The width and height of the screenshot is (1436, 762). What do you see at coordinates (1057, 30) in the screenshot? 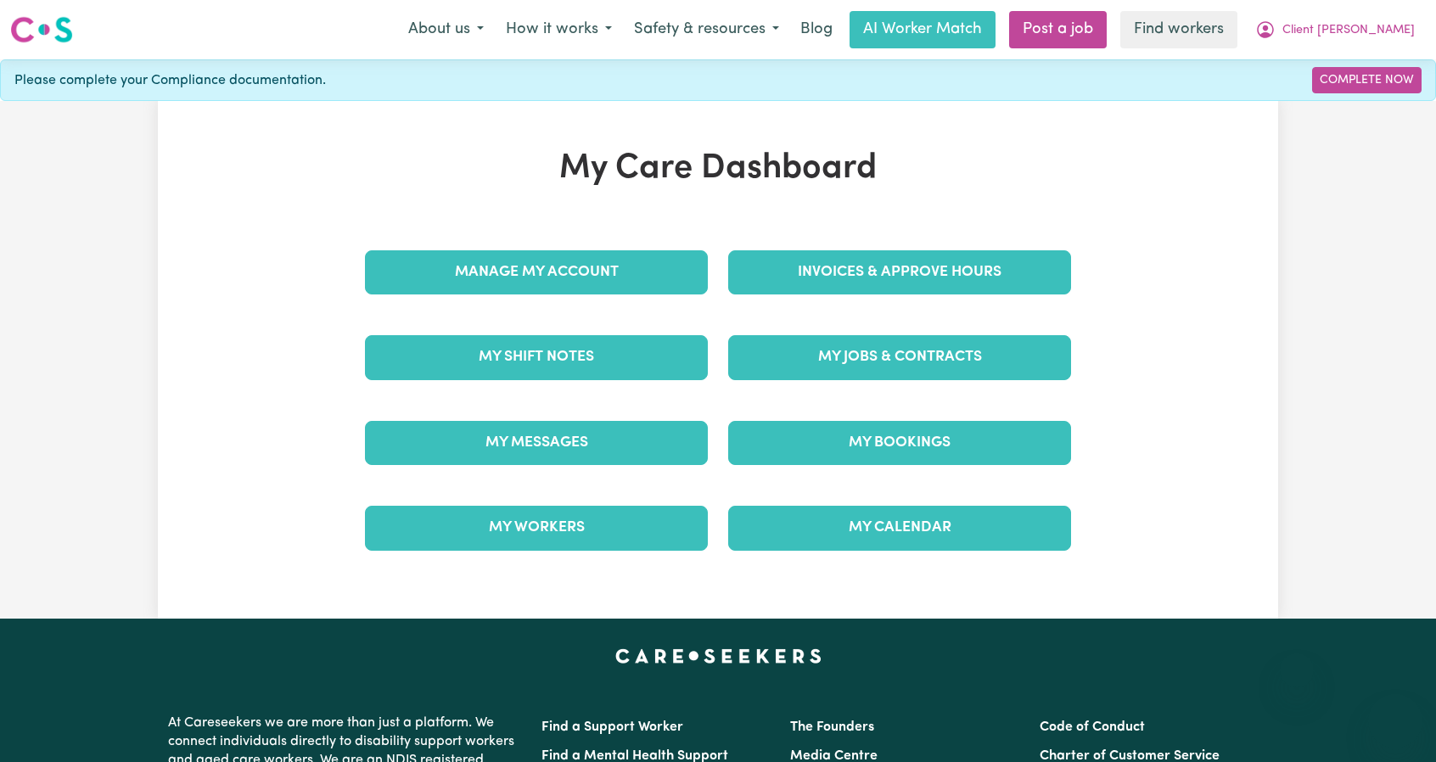
I see `a: Post a job` at bounding box center [1057, 30].